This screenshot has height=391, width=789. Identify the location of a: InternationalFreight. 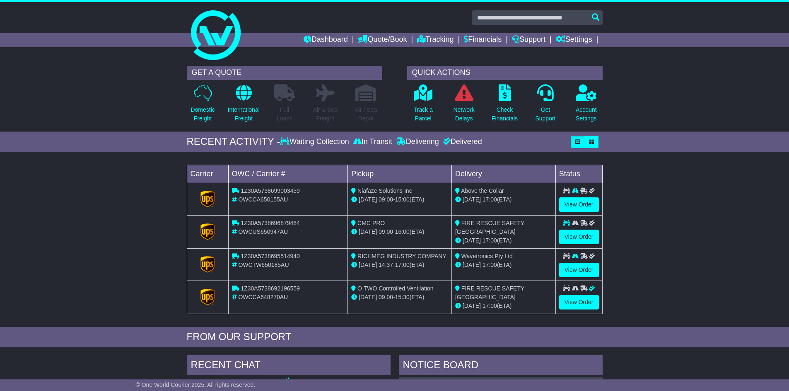
(244, 106).